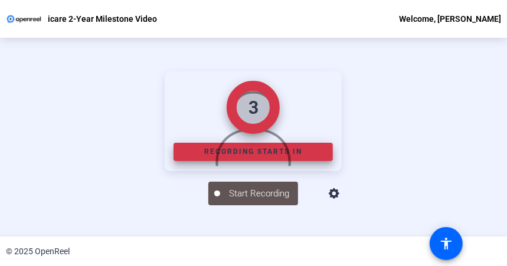 Image resolution: width=507 pixels, height=266 pixels. Describe the element at coordinates (24, 19) in the screenshot. I see `img: OpenReel logo` at that location.